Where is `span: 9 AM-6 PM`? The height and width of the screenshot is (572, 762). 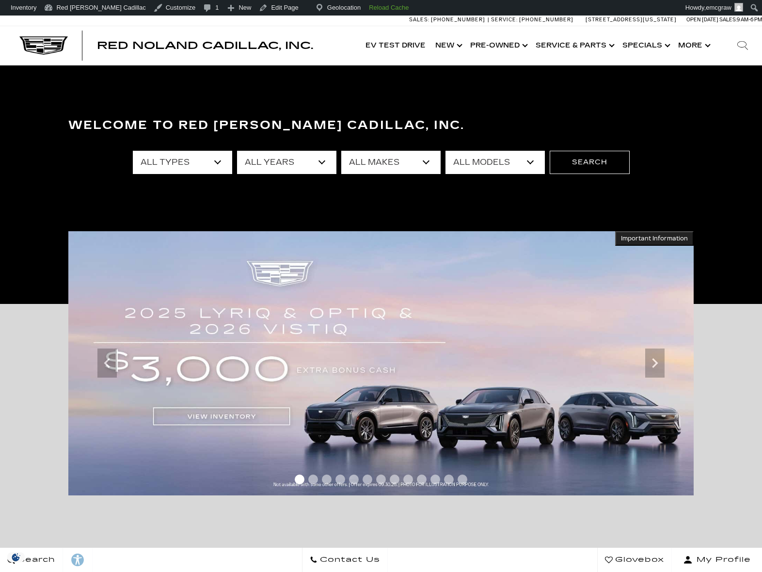 span: 9 AM-6 PM is located at coordinates (749, 19).